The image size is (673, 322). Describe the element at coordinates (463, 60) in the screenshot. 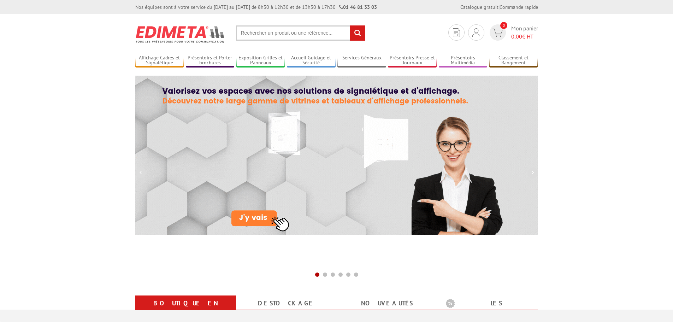

I see `a: Présentoirs Multimédia` at that location.